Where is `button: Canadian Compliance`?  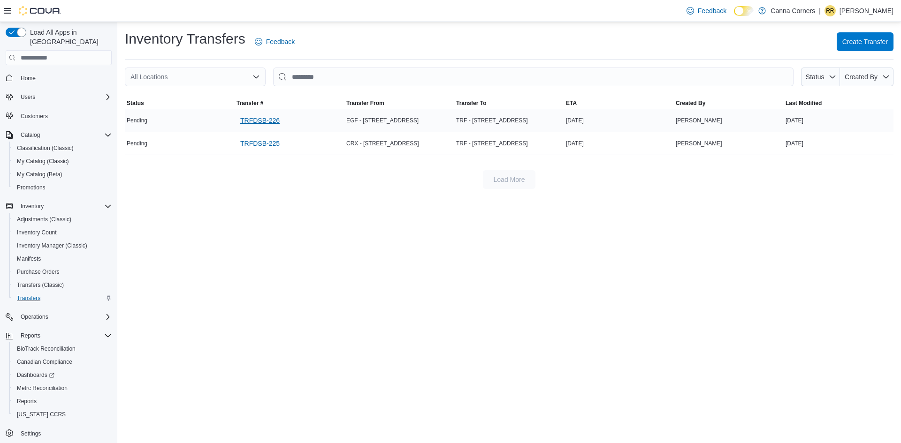 button: Canadian Compliance is located at coordinates (62, 362).